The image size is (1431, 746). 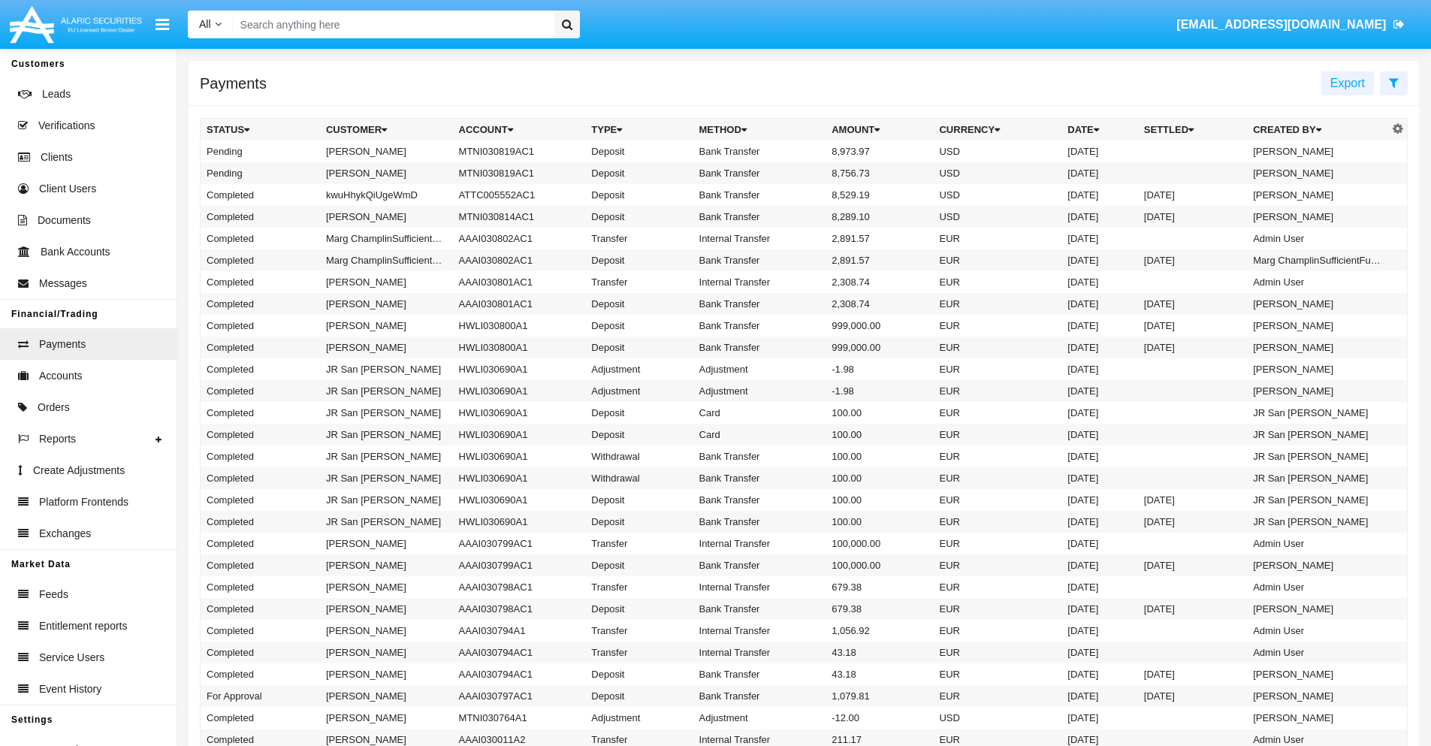 What do you see at coordinates (519, 696) in the screenshot?
I see `td: AAAI030797AC1` at bounding box center [519, 696].